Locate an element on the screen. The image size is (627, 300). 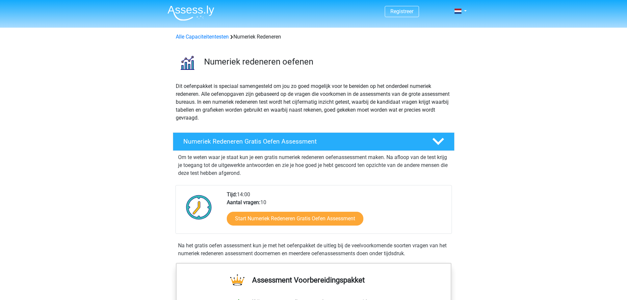
a: Registreer is located at coordinates (402, 11).